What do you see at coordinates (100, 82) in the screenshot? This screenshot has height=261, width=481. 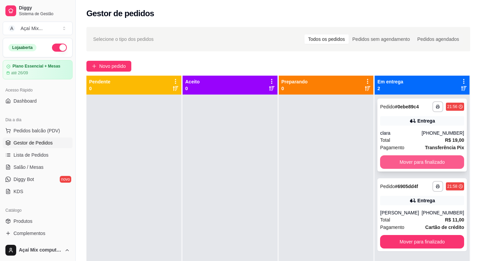 I see `p: Pendente` at bounding box center [100, 82].